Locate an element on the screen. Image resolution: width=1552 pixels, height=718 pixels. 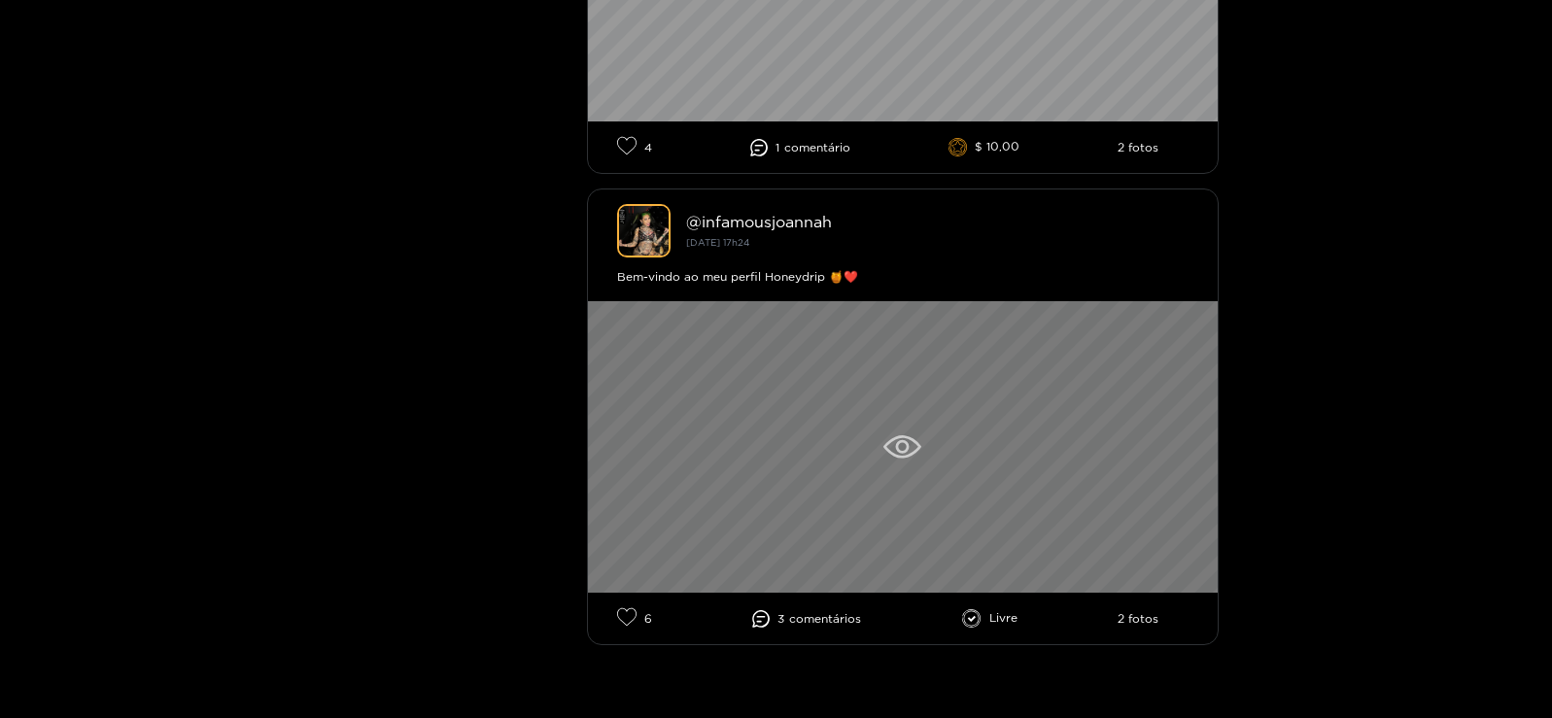
font: comentários is located at coordinates (825, 618).